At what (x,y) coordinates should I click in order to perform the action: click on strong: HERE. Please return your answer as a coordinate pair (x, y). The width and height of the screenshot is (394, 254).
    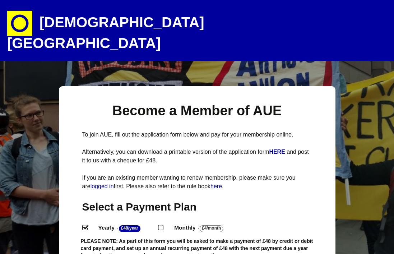
    Looking at the image, I should click on (277, 152).